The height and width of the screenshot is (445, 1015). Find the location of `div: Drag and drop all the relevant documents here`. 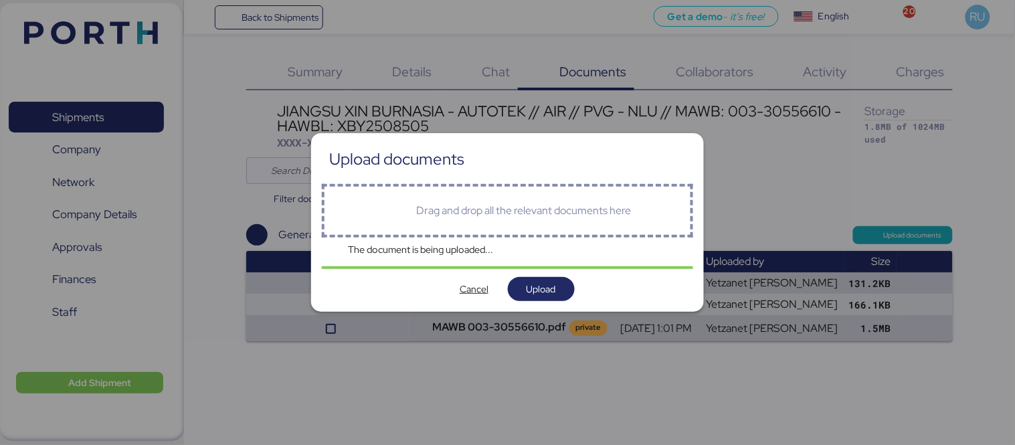

div: Drag and drop all the relevant documents here is located at coordinates (523, 211).